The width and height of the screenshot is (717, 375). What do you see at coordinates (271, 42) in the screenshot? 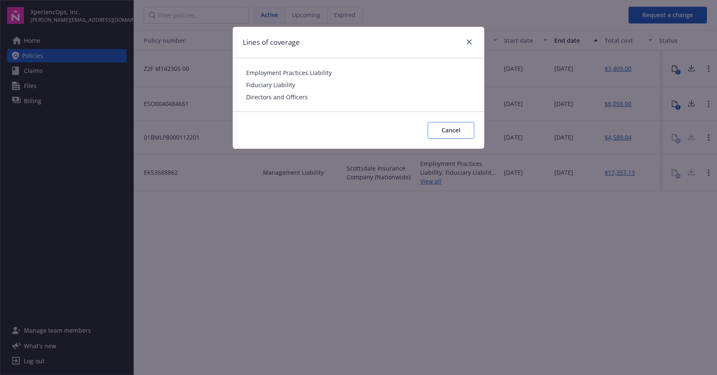
I see `h1: Lines of coverage` at bounding box center [271, 42].